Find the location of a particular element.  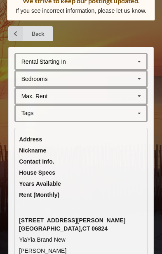

div: Bedrooms is located at coordinates (35, 79).